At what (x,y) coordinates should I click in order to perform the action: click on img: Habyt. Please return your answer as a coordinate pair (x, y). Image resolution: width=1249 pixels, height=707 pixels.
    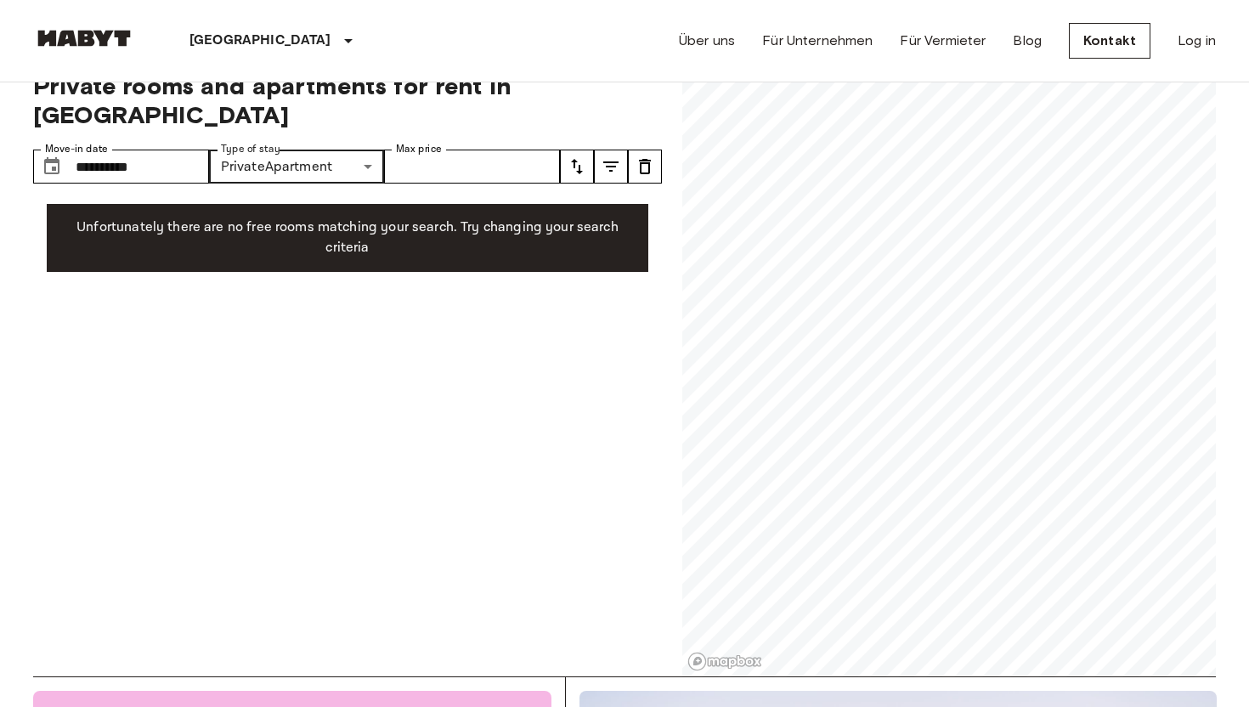
    Looking at the image, I should click on (84, 38).